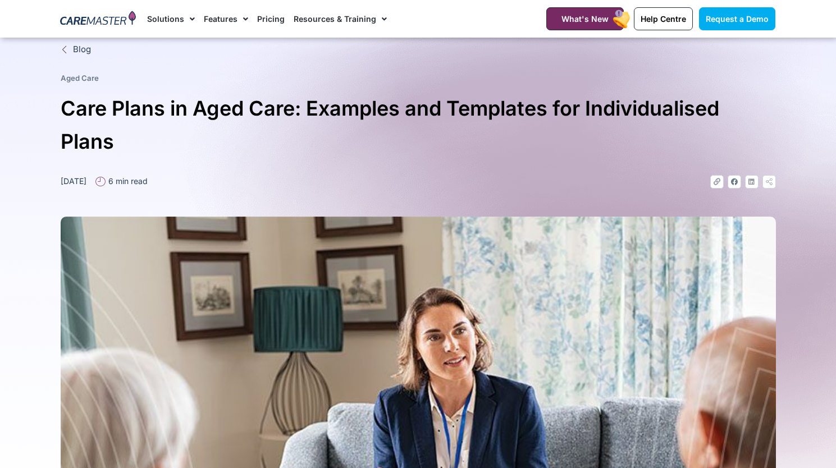 This screenshot has height=468, width=836. What do you see at coordinates (663, 19) in the screenshot?
I see `span: Help Centre` at bounding box center [663, 19].